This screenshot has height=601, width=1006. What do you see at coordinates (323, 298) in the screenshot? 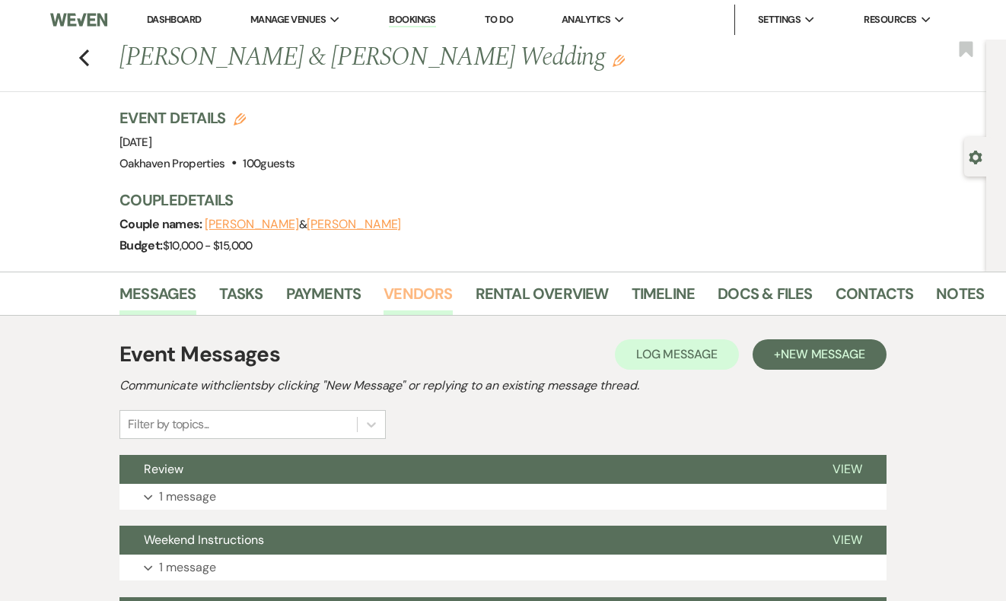
I see `a: Payments` at bounding box center [323, 298].